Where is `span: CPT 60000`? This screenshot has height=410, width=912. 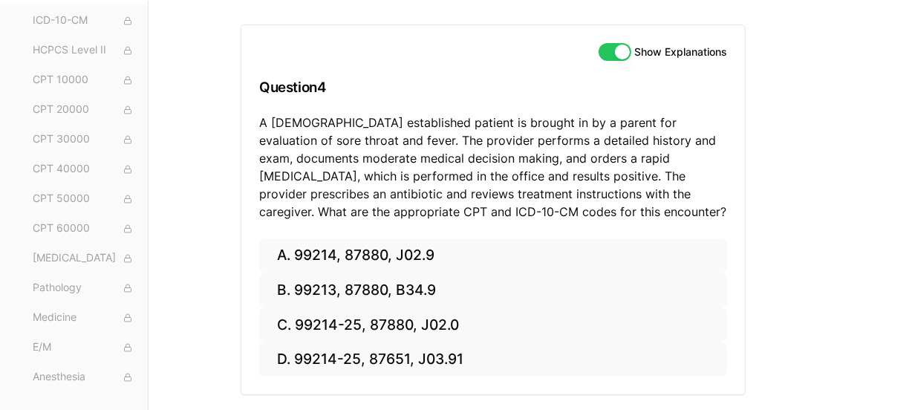
span: CPT 60000 is located at coordinates (84, 229).